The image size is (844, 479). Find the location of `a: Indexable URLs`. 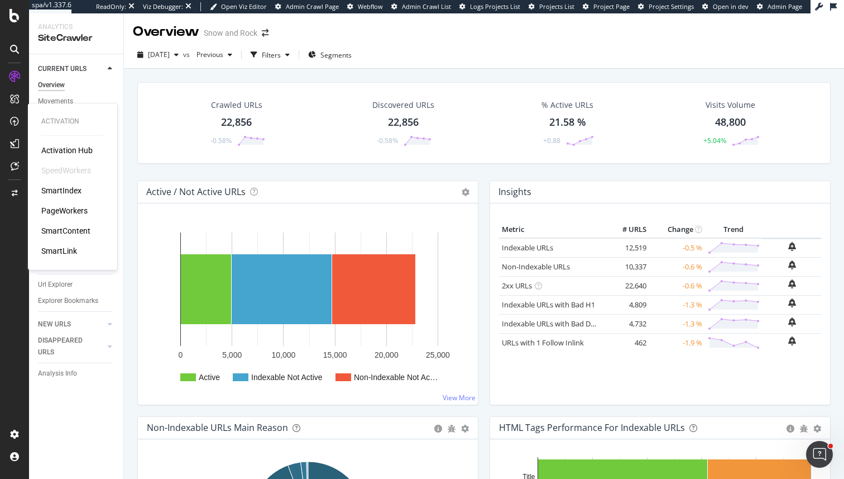

a: Indexable URLs is located at coordinates (528, 247).